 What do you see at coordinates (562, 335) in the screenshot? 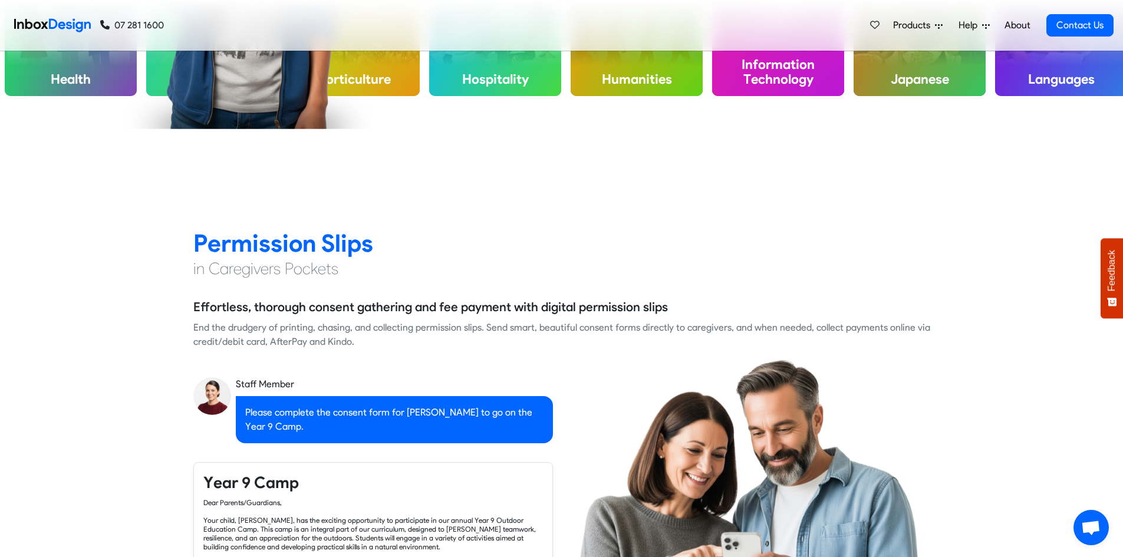
I see `div: End the drudgery of printing, chasing, and collecting permission slips. Send smart, beautiful con...` at bounding box center [562, 335].